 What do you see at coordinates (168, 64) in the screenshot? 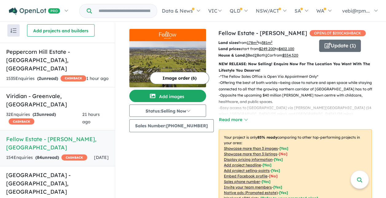
I see `img: Fellow Estate - Wollert` at bounding box center [168, 64].